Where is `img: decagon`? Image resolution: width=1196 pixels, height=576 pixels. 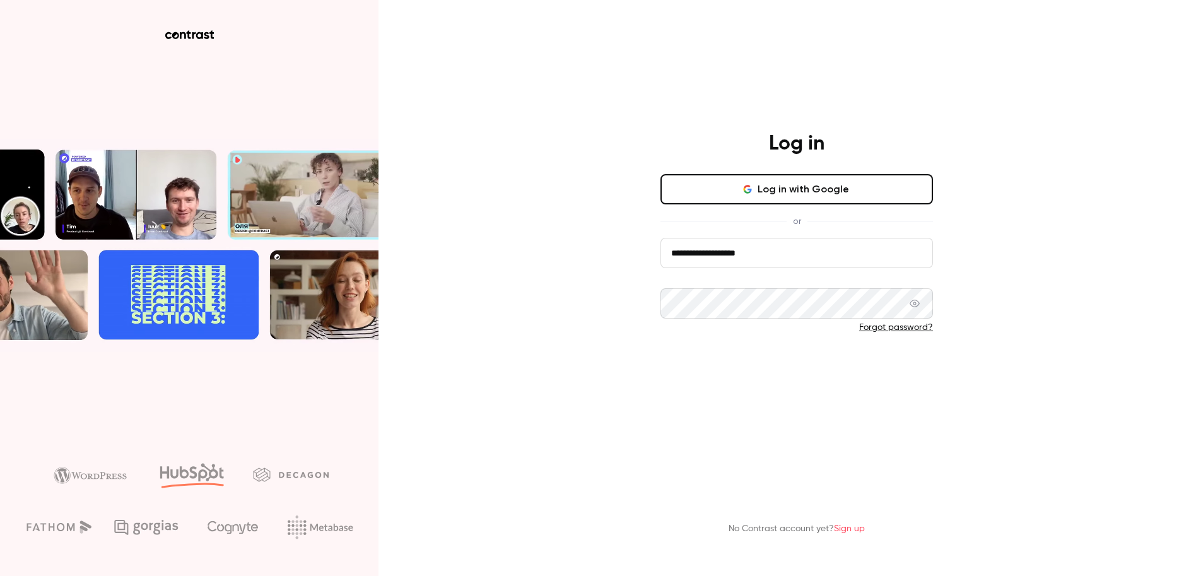 img: decagon is located at coordinates (291, 474).